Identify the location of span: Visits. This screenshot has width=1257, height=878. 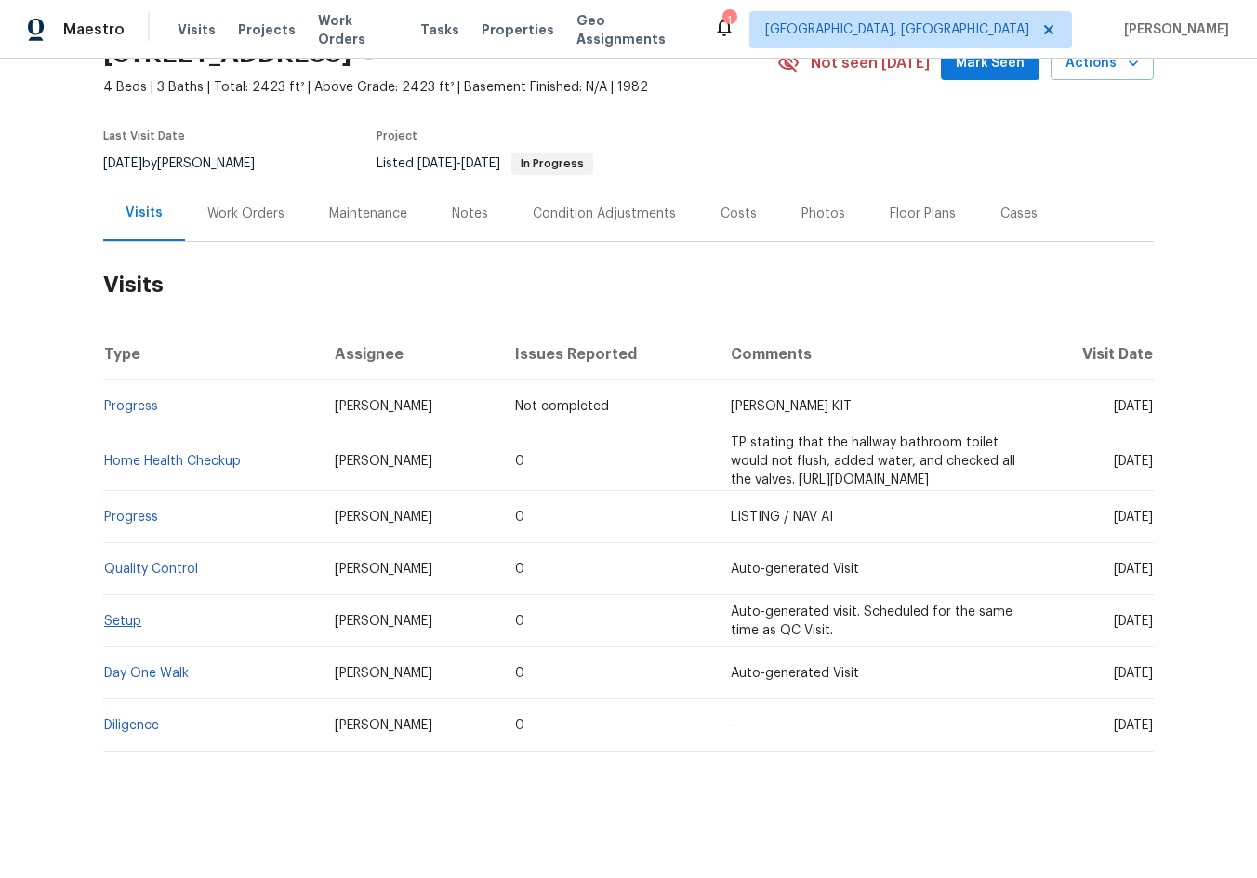
(196, 30).